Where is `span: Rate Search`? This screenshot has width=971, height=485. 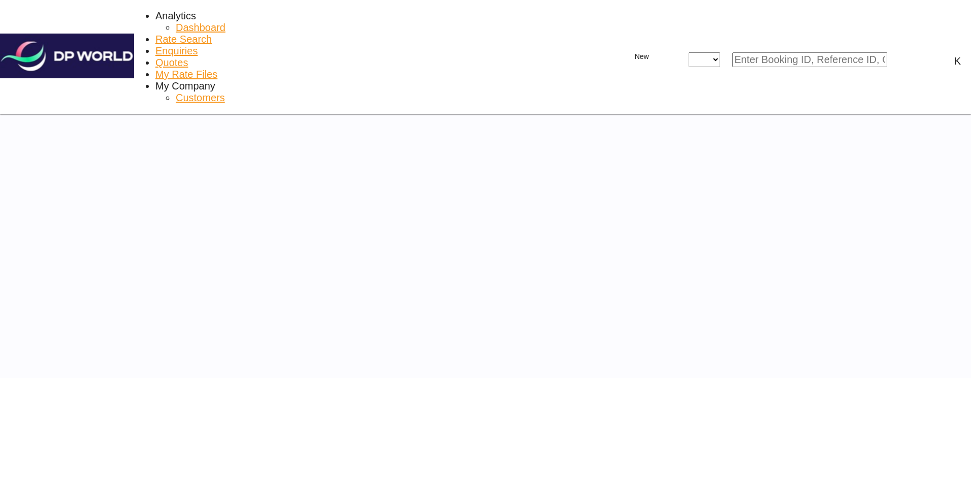 span: Rate Search is located at coordinates (183, 39).